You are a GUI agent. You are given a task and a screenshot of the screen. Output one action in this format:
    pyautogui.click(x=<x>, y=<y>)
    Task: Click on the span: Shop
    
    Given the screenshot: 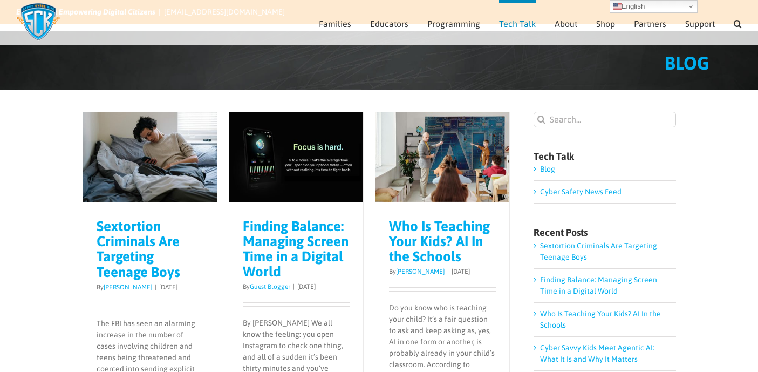 What is the action you would take?
    pyautogui.click(x=605, y=24)
    